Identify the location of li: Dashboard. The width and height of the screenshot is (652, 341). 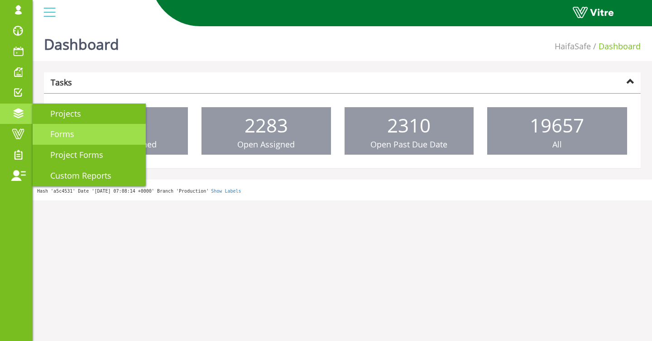
(615, 47).